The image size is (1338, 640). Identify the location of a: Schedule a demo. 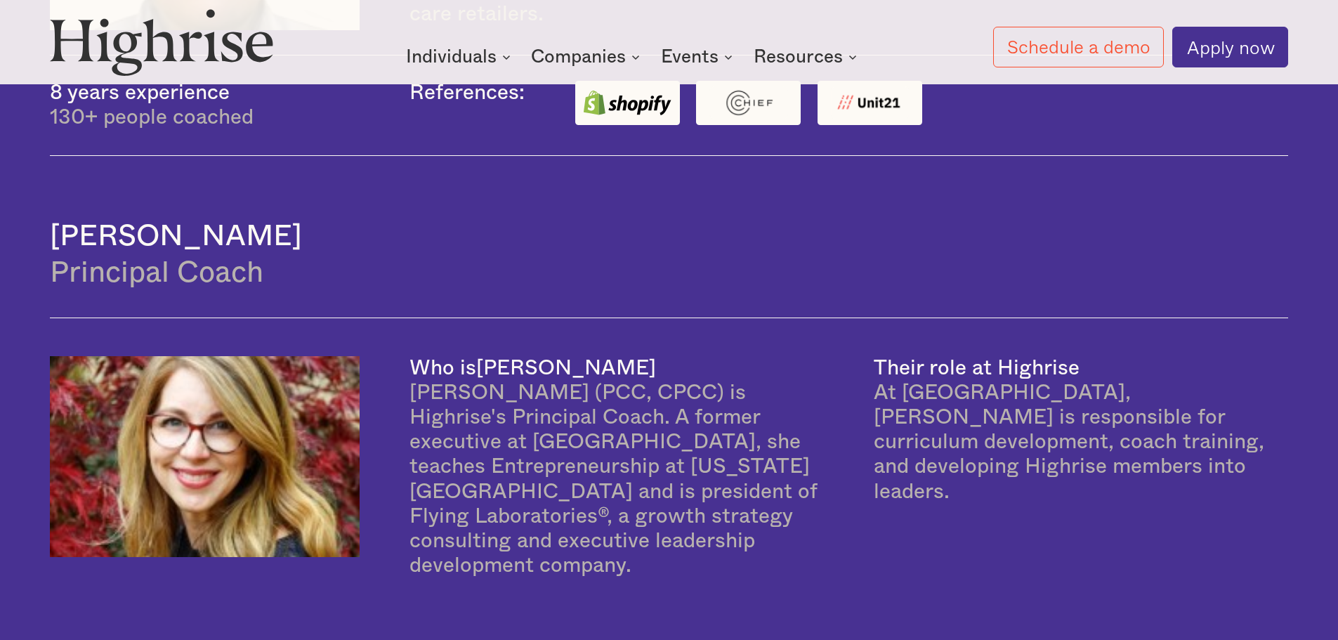
(1079, 46).